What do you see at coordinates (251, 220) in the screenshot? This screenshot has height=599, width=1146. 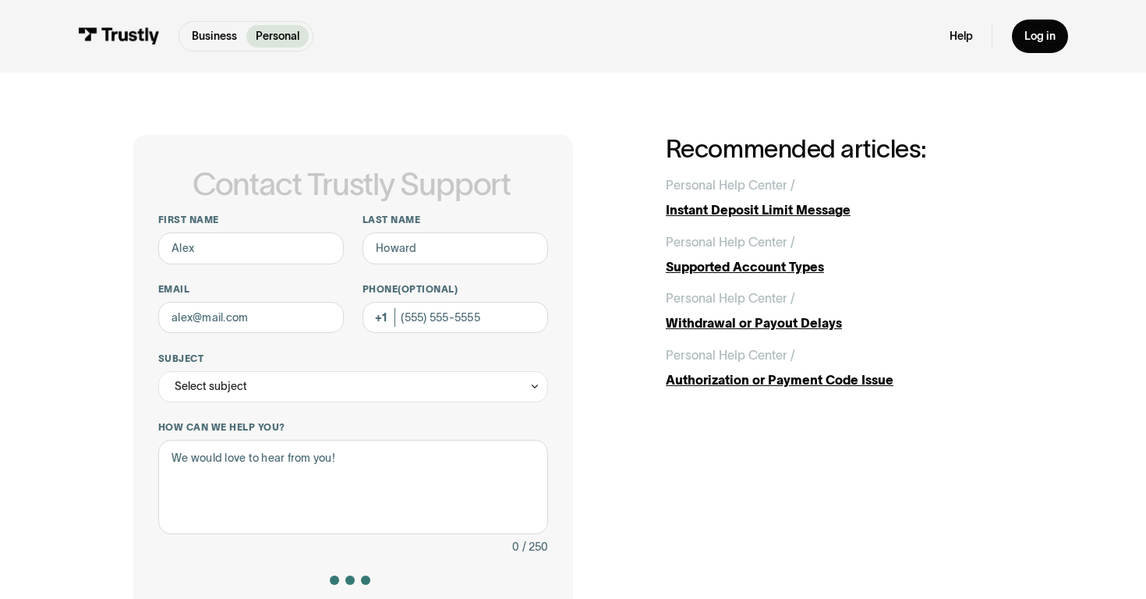 I see `label: First name` at bounding box center [251, 220].